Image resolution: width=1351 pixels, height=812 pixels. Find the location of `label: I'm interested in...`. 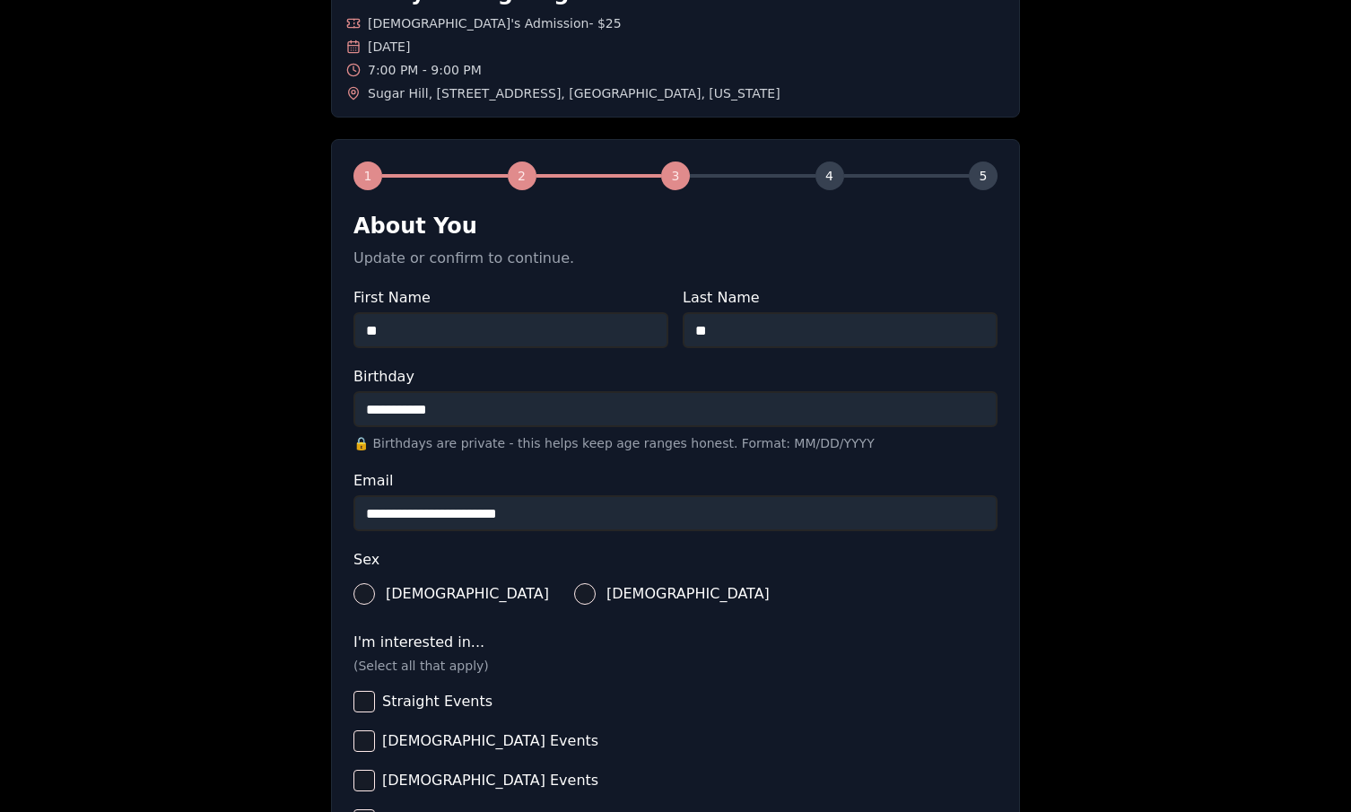

label: I'm interested in... is located at coordinates (676, 642).